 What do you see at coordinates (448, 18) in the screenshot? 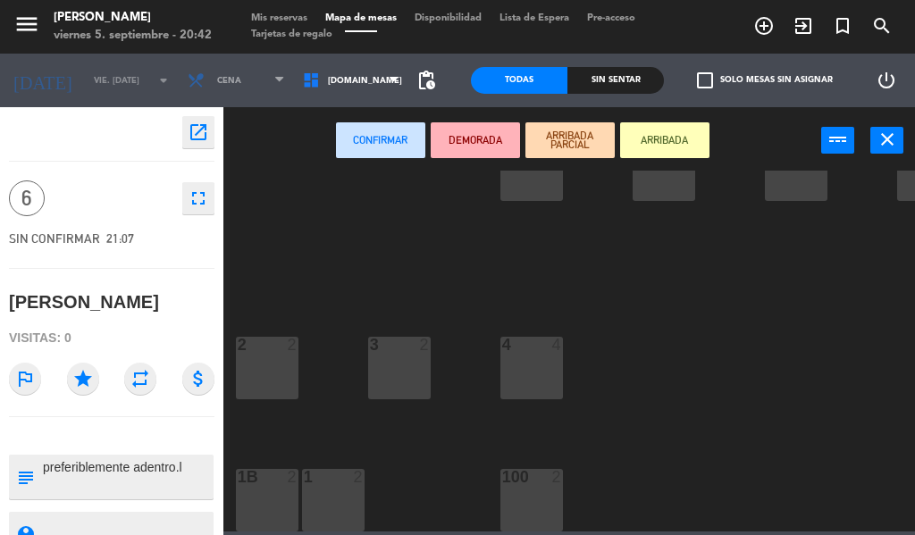
I see `span: Disponibilidad` at bounding box center [448, 18].